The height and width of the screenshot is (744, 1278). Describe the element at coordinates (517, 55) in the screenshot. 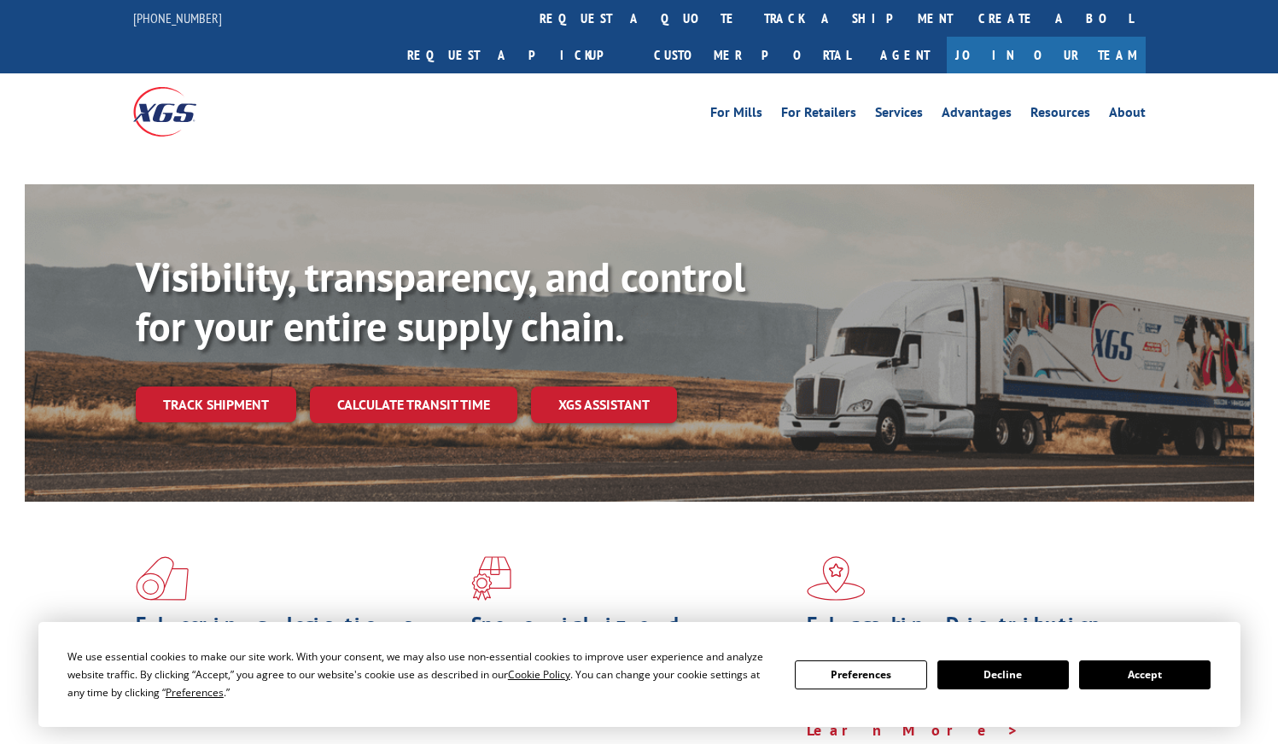

I see `a: Request a pickup` at that location.